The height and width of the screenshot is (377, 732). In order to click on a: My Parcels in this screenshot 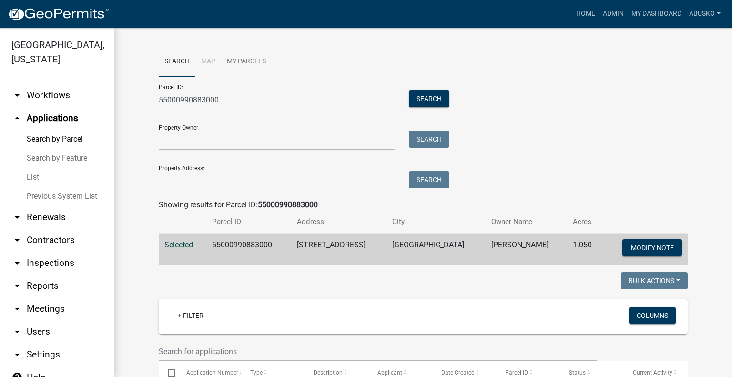, I will do `click(246, 62)`.